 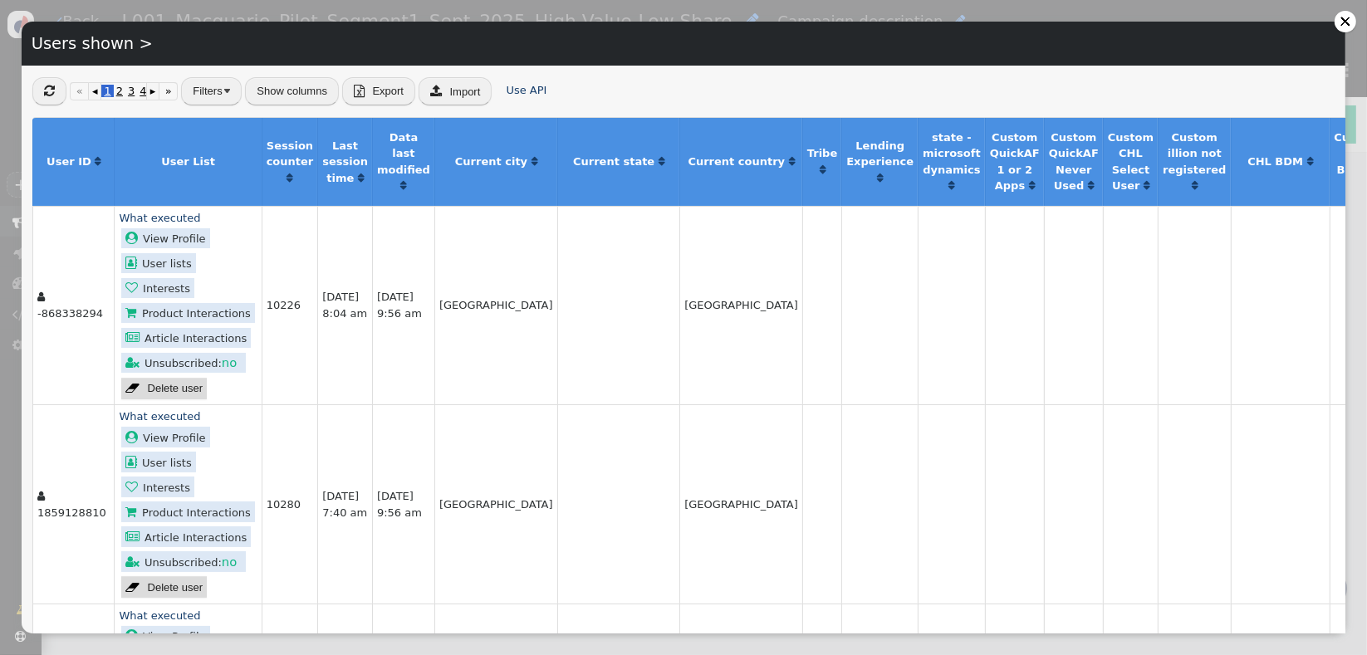 I want to click on span: Export, so click(x=388, y=91).